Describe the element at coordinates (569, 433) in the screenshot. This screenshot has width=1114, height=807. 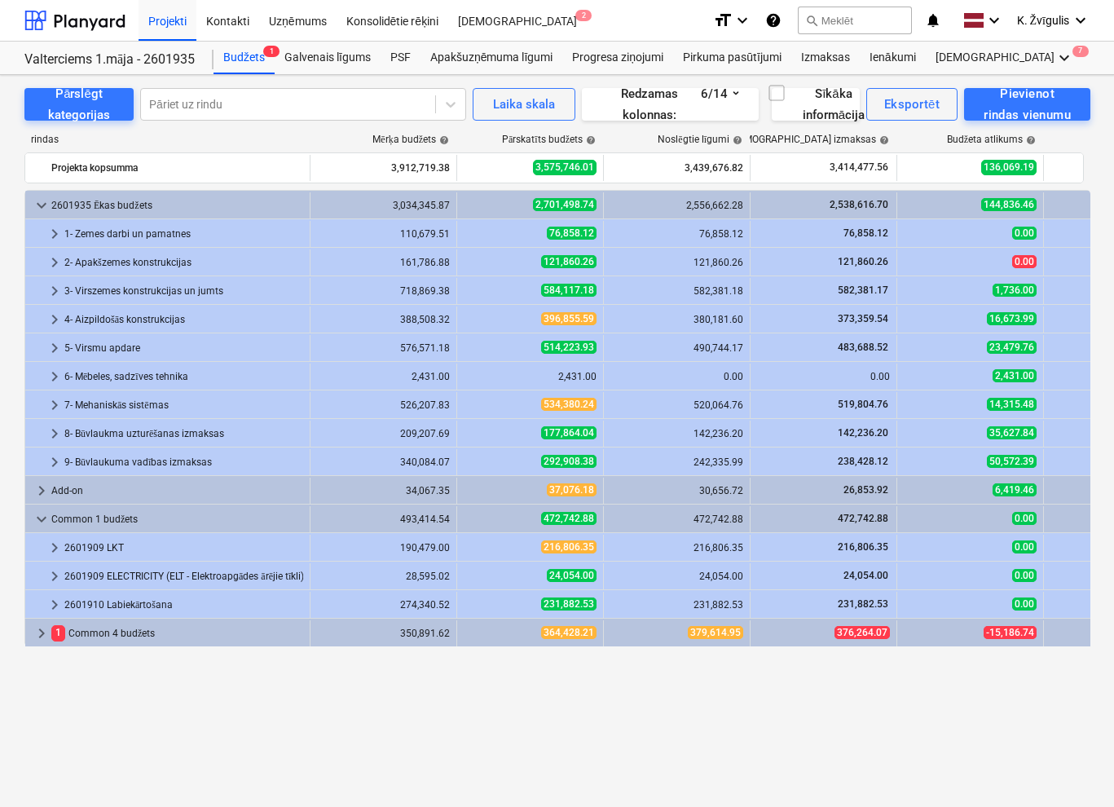
I see `span: 177,864.04` at that location.